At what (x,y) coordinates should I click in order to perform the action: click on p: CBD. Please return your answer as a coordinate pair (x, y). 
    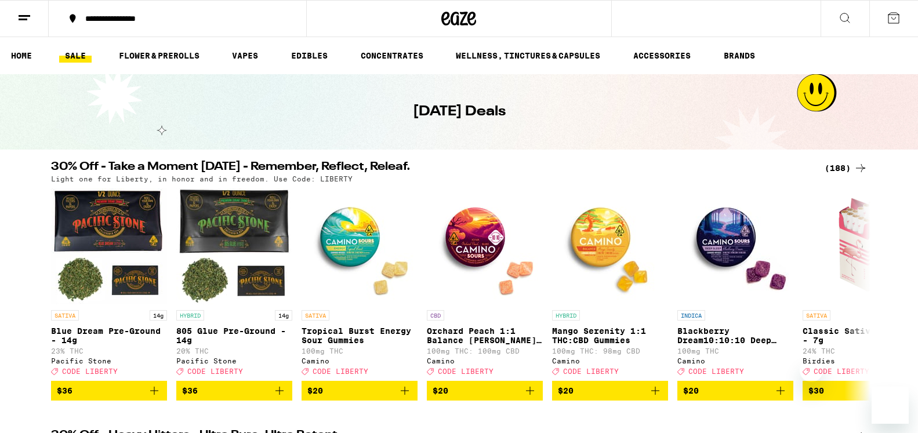
    Looking at the image, I should click on (435, 315).